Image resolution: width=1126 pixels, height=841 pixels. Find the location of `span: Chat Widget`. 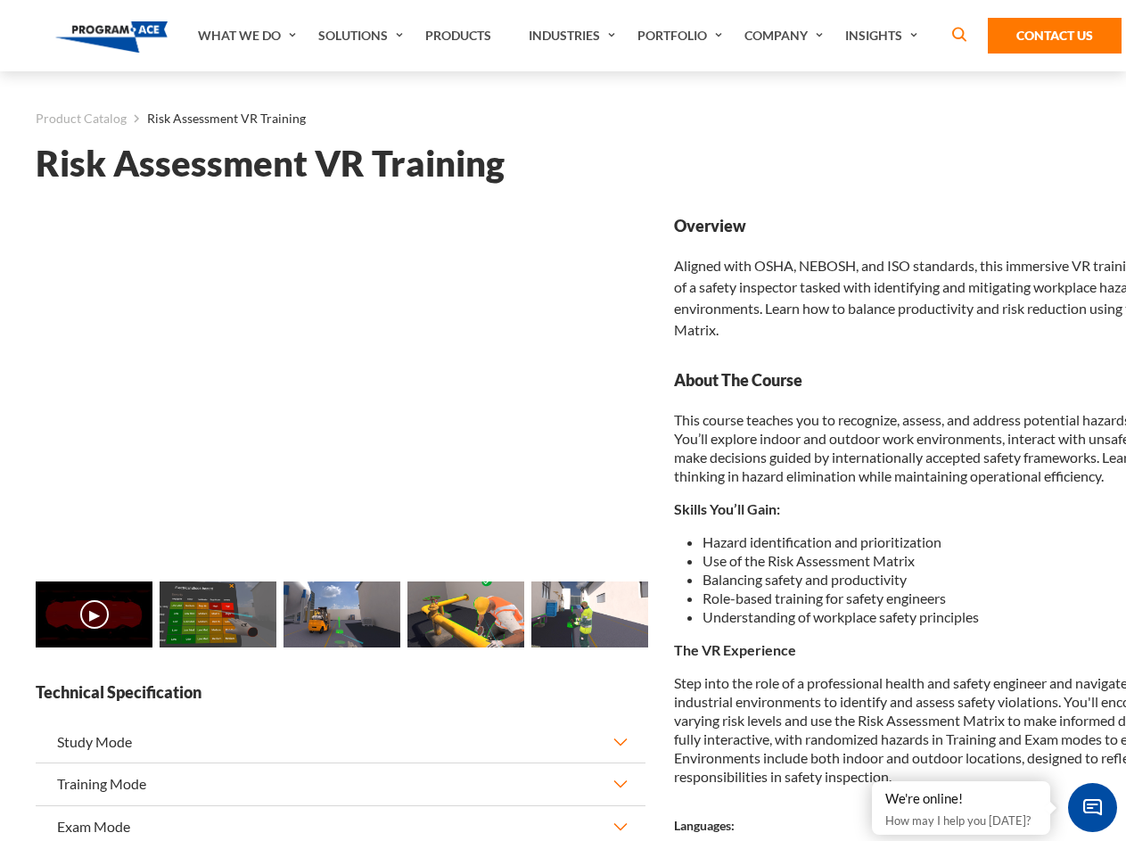

span: Chat Widget is located at coordinates (1092, 807).